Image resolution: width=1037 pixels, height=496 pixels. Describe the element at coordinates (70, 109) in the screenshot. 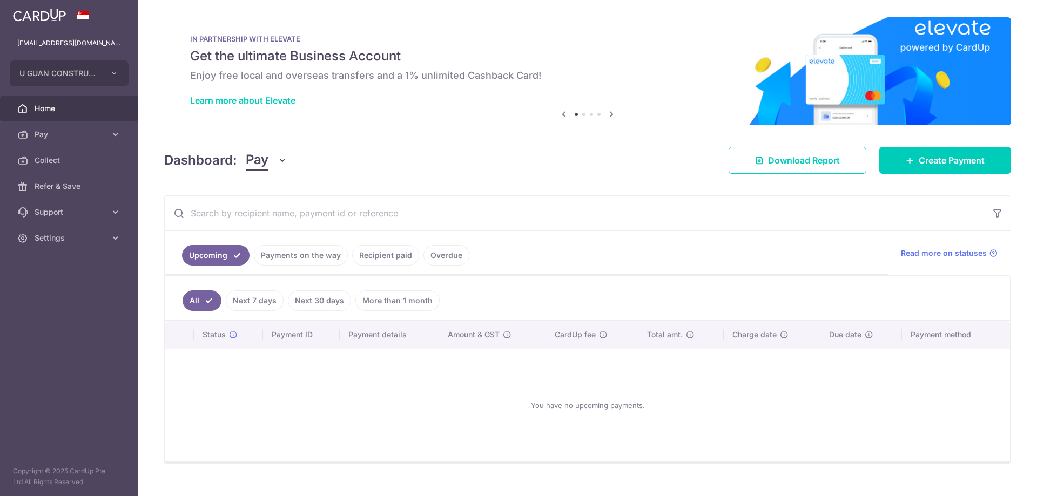

I see `span: Home` at that location.